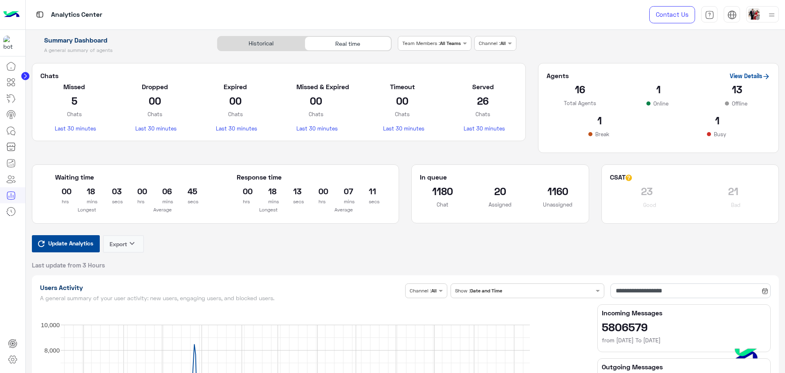  I want to click on b: All, so click(503, 43).